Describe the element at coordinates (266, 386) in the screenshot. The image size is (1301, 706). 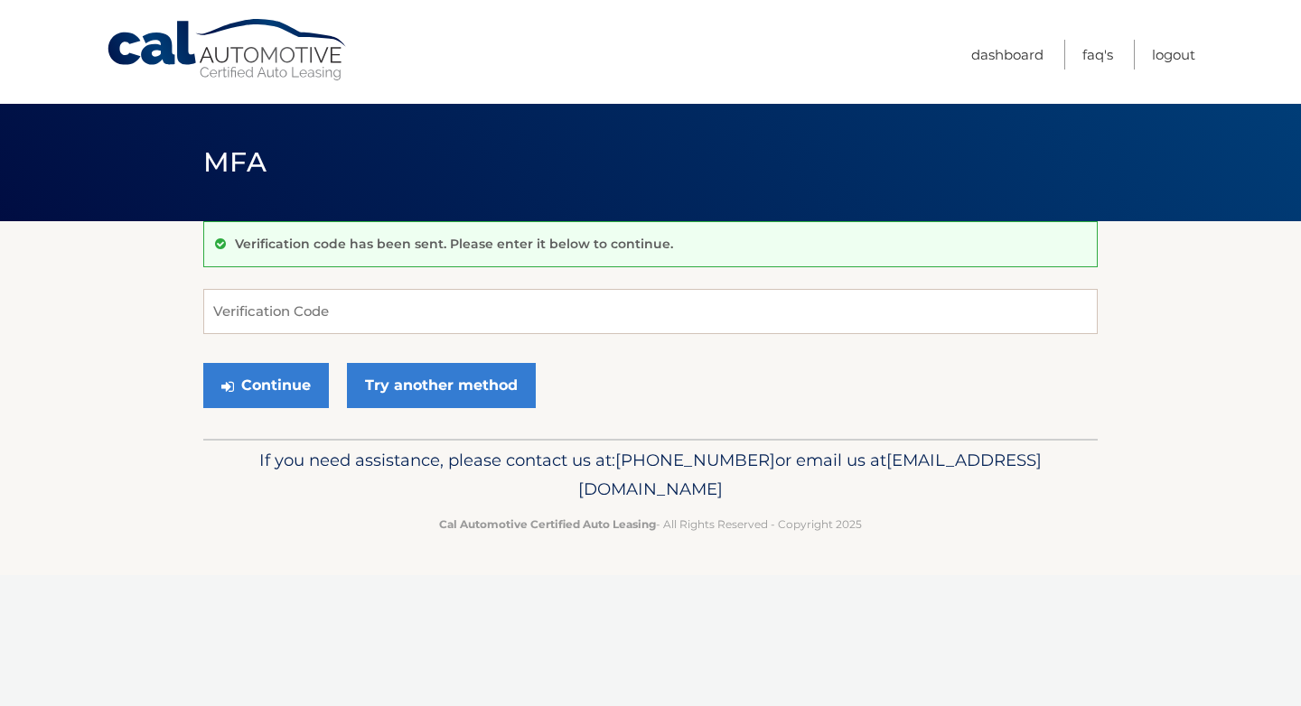
I see `button: Continue` at that location.